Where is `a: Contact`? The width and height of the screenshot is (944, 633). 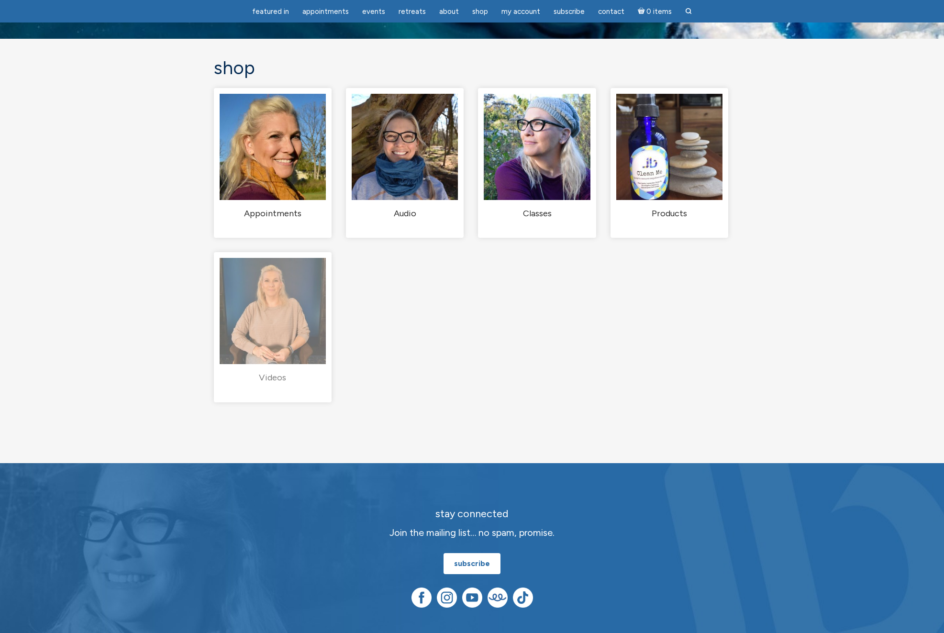 a: Contact is located at coordinates (611, 11).